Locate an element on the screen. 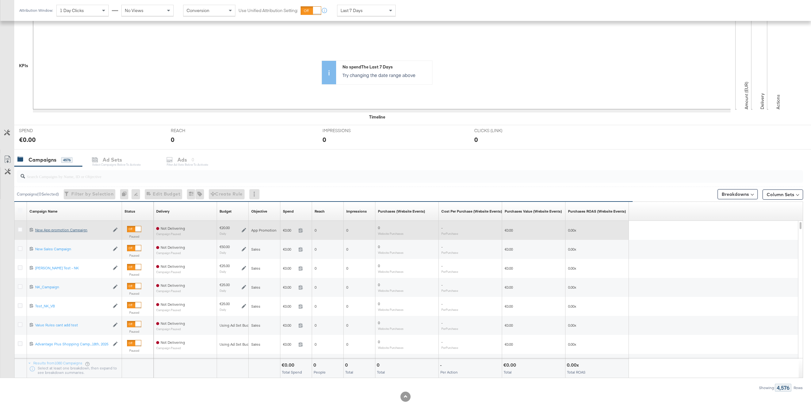 This screenshot has height=410, width=811. a: The average cost for each purchase tracked by your Custom Audience pixel on your website after pe... is located at coordinates (472, 211).